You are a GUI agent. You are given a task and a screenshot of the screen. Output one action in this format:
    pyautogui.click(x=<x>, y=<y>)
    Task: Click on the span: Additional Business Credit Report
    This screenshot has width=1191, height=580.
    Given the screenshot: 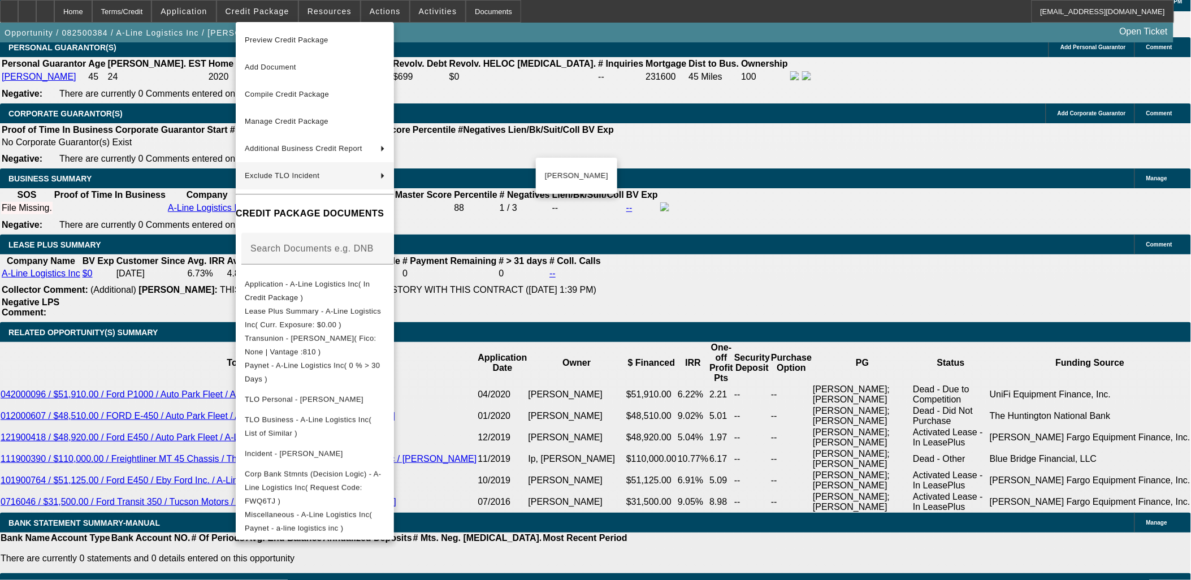 What is the action you would take?
    pyautogui.click(x=303, y=148)
    